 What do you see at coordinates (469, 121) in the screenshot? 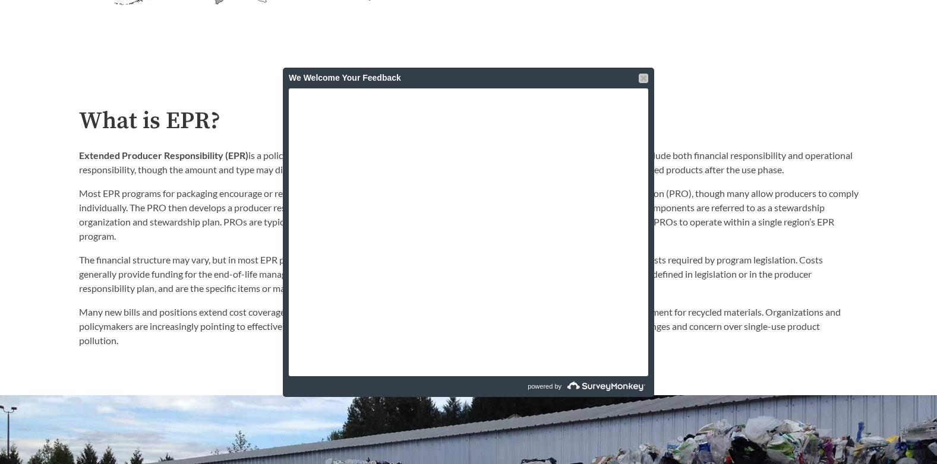
I see `h2: What is EPR?` at bounding box center [469, 121].